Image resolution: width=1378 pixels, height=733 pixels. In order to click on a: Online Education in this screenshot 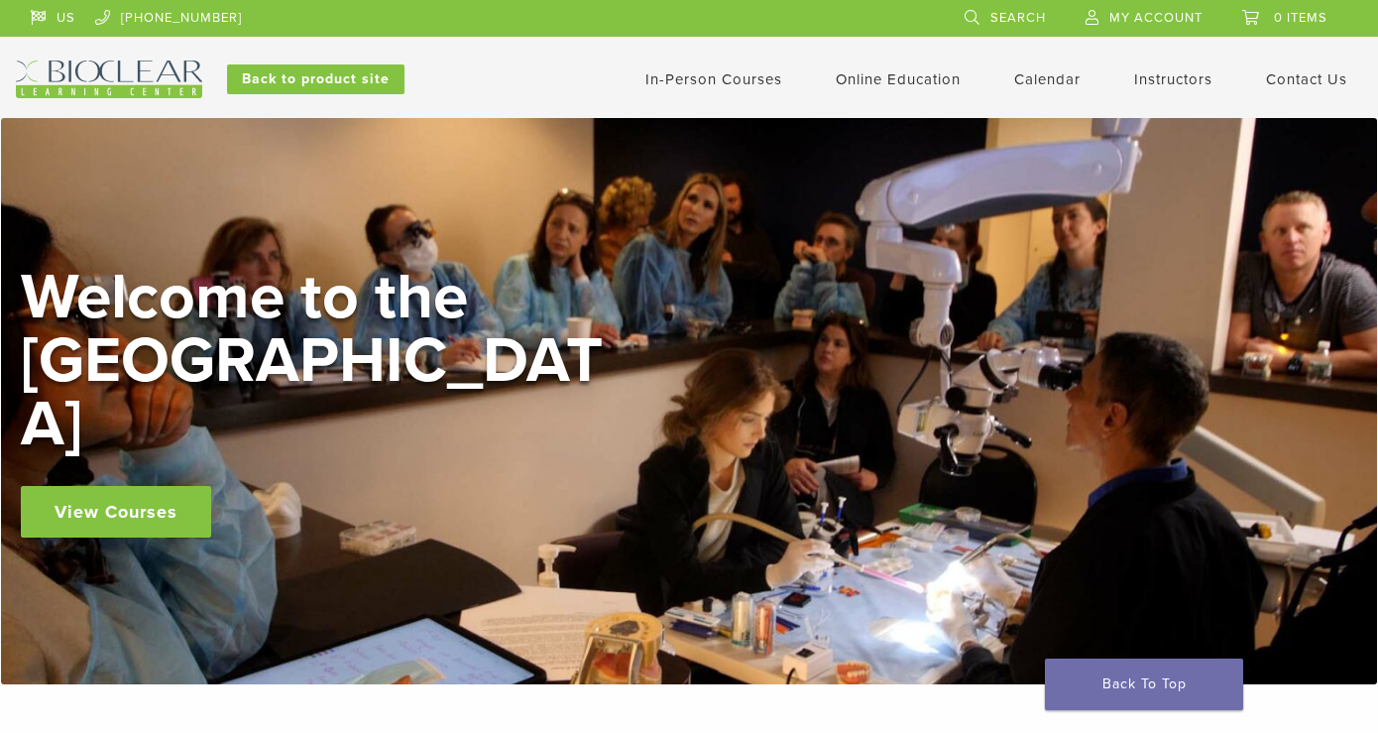, I will do `click(898, 79)`.